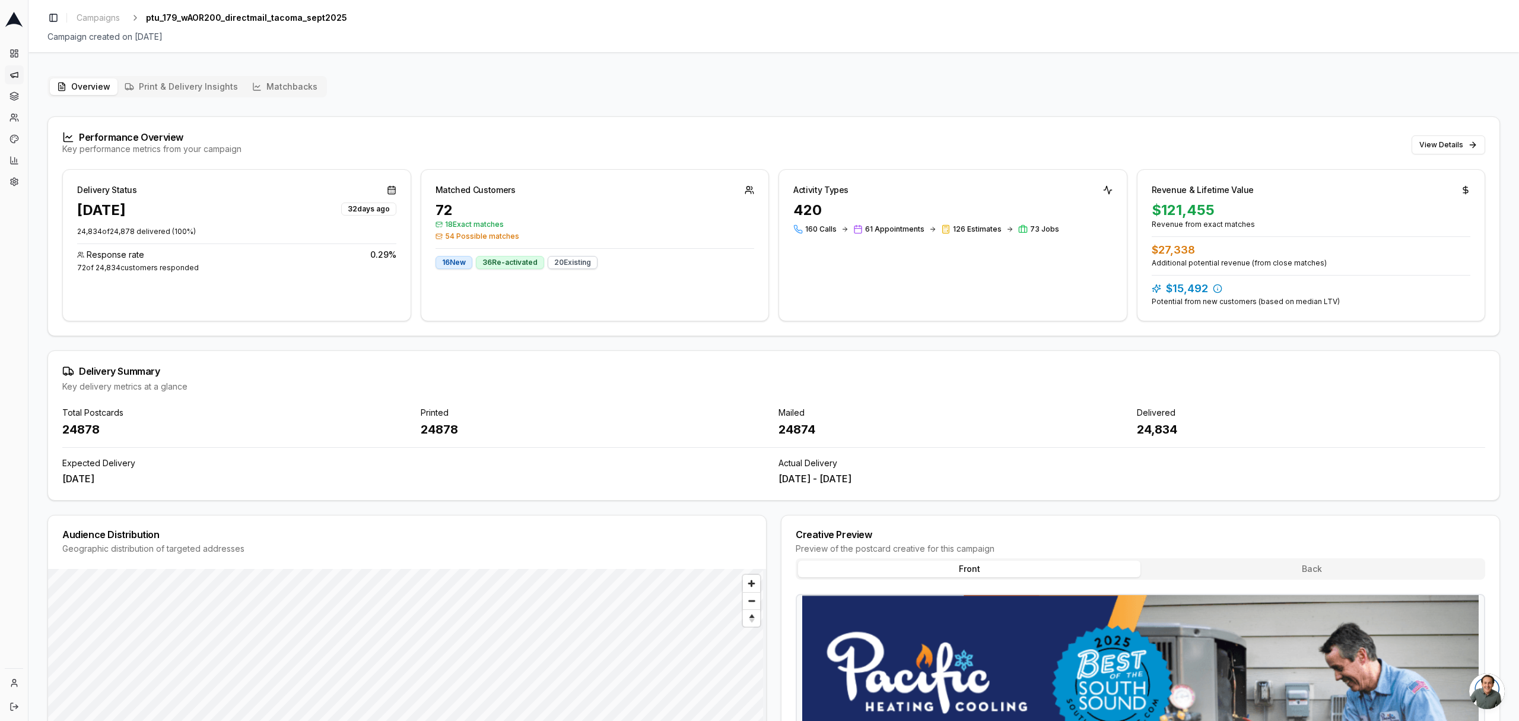  Describe the element at coordinates (774, 386) in the screenshot. I see `div: Key delivery metrics at a glance` at that location.